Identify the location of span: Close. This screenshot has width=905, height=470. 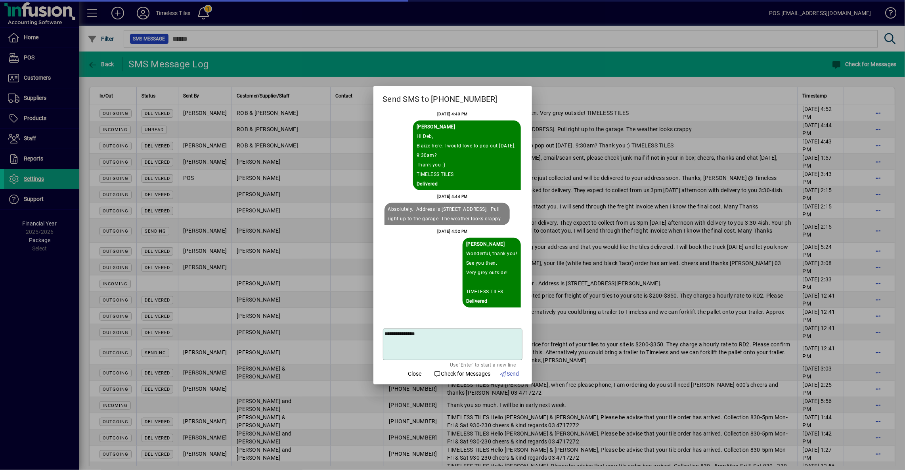
(415, 374).